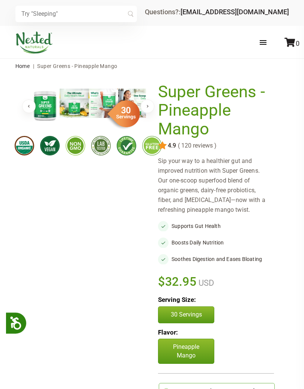 This screenshot has height=389, width=304. Describe the element at coordinates (34, 42) in the screenshot. I see `img: Nested Naturals` at that location.